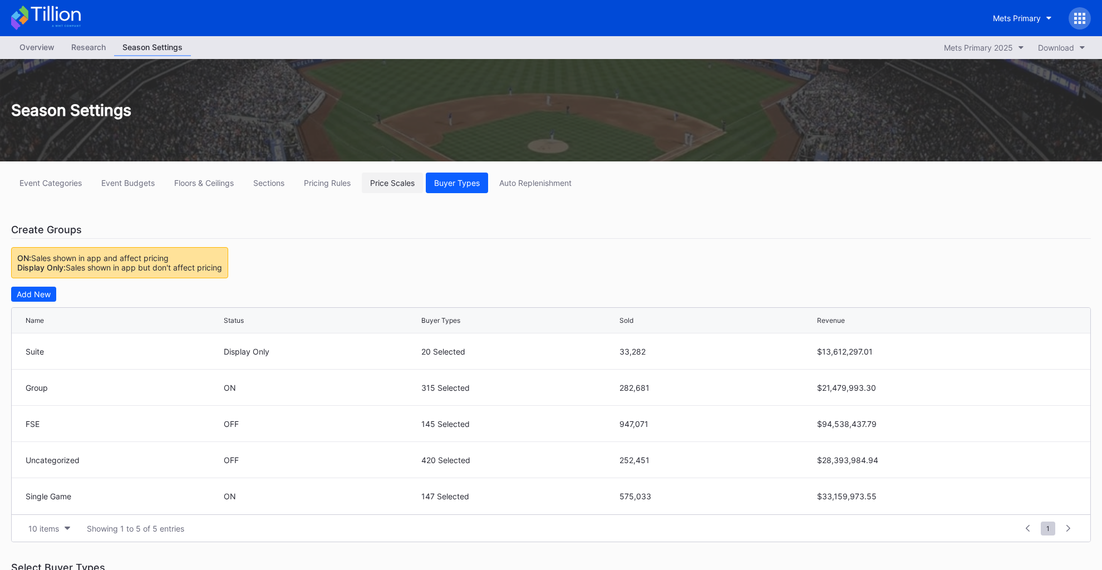 This screenshot has width=1102, height=570. Describe the element at coordinates (49, 528) in the screenshot. I see `button: 10 items` at that location.